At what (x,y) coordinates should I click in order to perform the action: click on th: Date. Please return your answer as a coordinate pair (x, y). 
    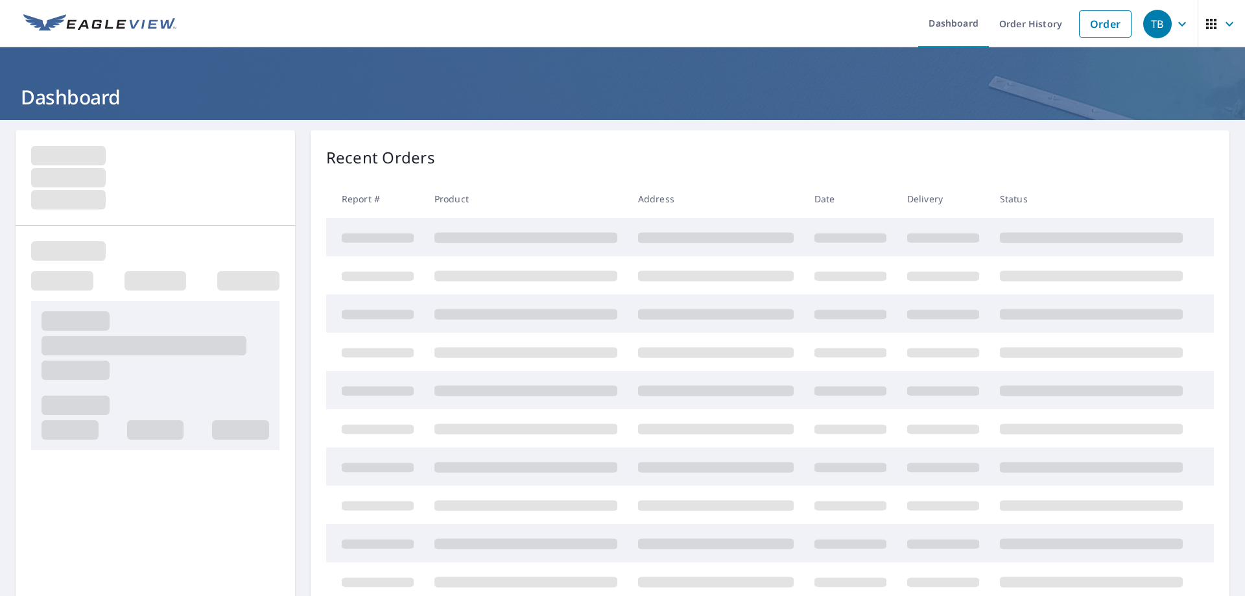
    Looking at the image, I should click on (850, 198).